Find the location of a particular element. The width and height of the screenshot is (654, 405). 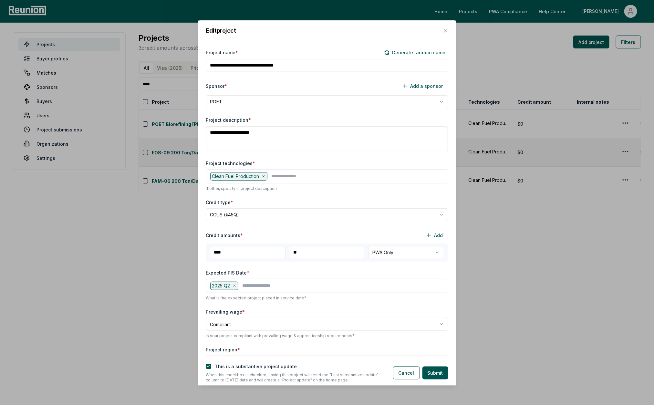

label: Expected PIS Date is located at coordinates (228, 273).